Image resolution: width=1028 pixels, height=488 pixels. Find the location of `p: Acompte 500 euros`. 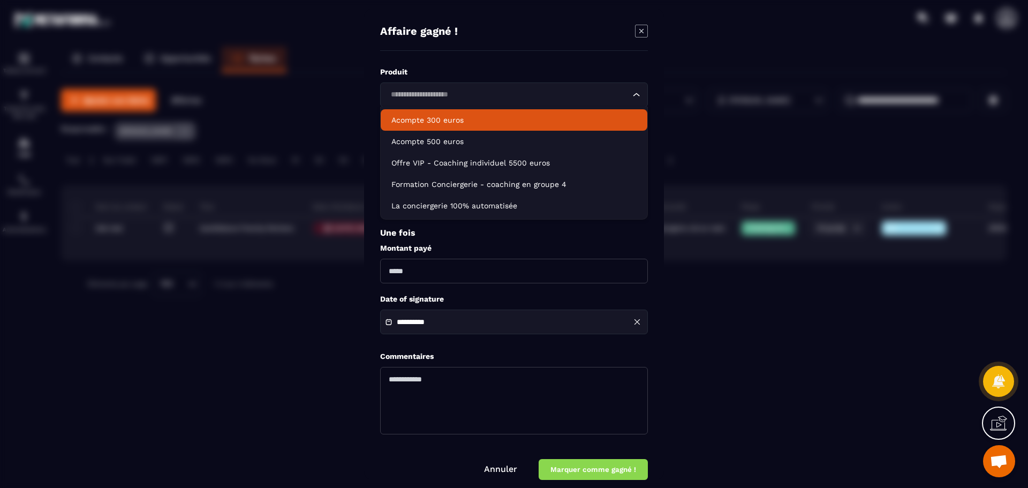

p: Acompte 500 euros is located at coordinates (514, 141).